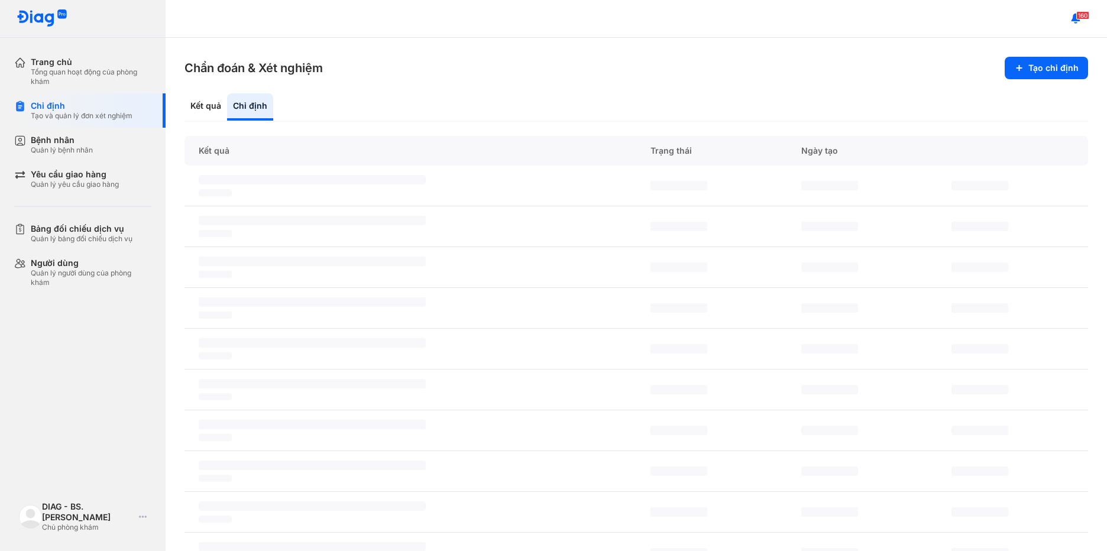 Image resolution: width=1107 pixels, height=551 pixels. I want to click on div: Quản lý yêu cầu giao hàng, so click(75, 185).